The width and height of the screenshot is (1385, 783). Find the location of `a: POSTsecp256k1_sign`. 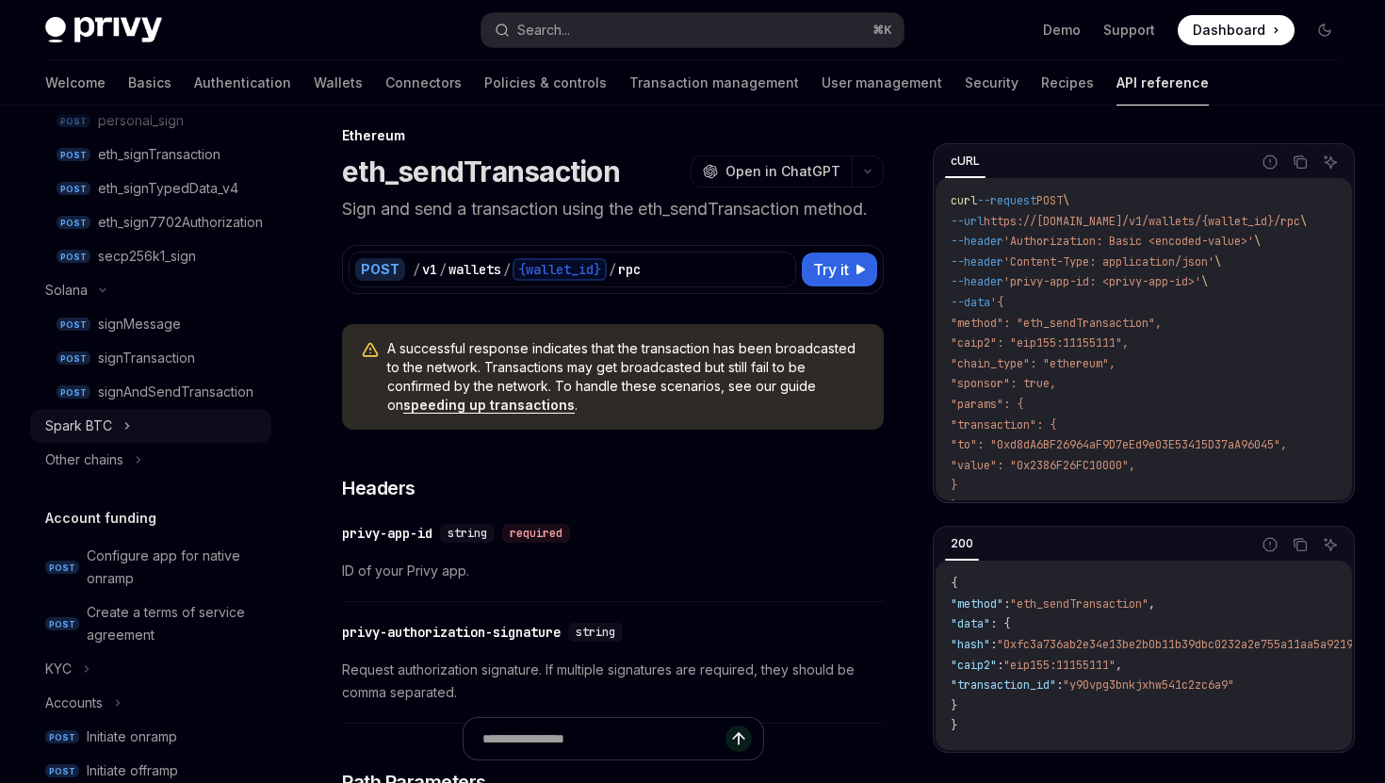

a: POSTsecp256k1_sign is located at coordinates (151, 256).